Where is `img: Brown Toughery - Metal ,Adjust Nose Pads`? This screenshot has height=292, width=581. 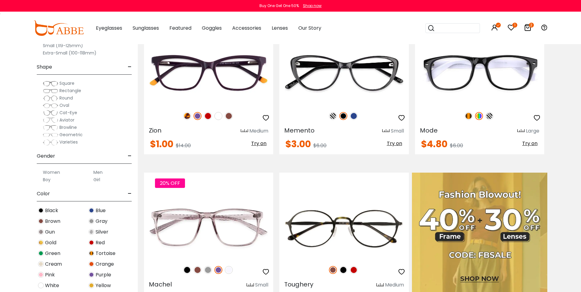
img: Brown Toughery - Metal ,Adjust Nose Pads is located at coordinates (344, 227).